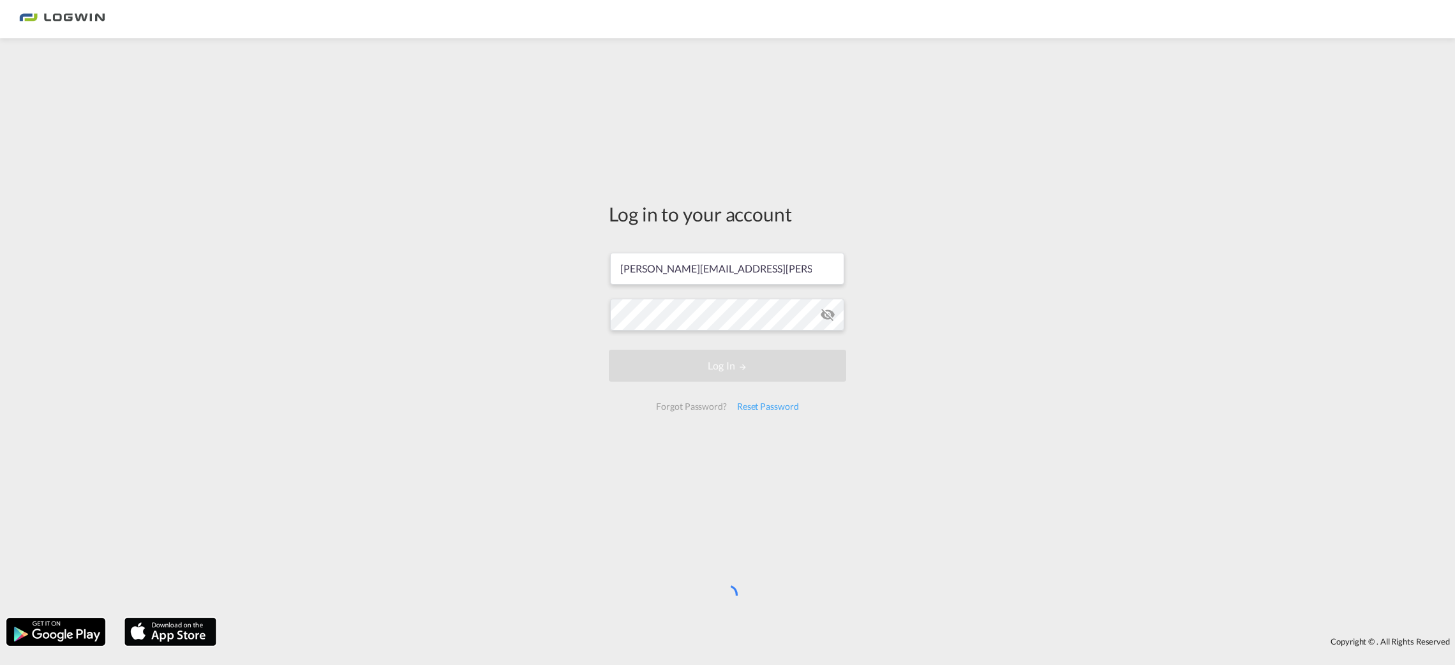 The height and width of the screenshot is (665, 1455). Describe the element at coordinates (728, 366) in the screenshot. I see `button: LOGIN` at that location.